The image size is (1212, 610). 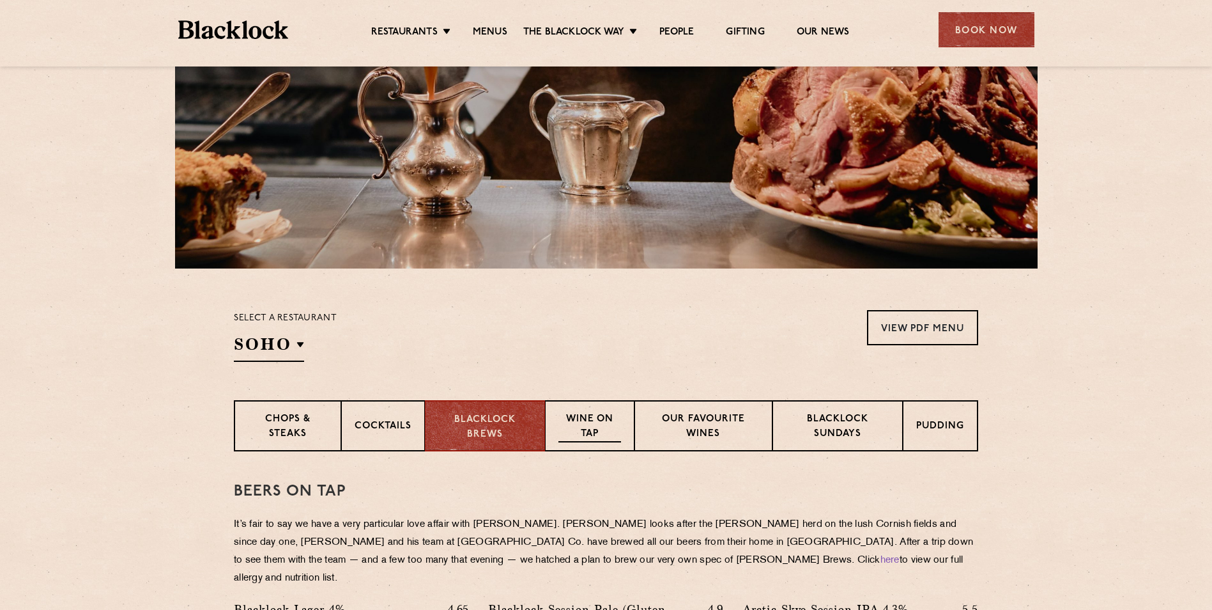 I want to click on img: BL_Textured_Logo-footer-cropped.svg, so click(x=233, y=29).